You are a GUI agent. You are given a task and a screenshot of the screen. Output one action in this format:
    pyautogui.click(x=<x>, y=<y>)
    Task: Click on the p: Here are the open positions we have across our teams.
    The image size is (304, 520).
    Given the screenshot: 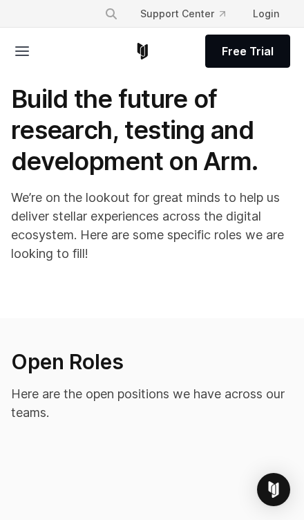 What is the action you would take?
    pyautogui.click(x=152, y=403)
    